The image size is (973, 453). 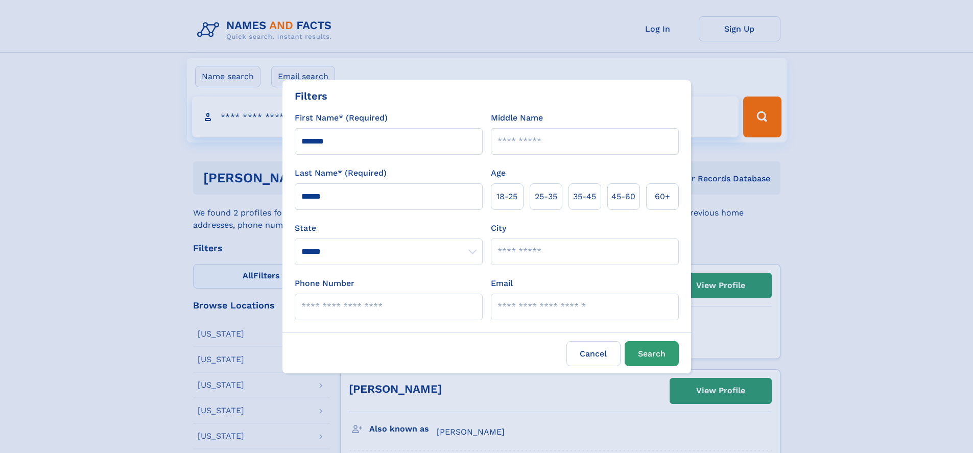 I want to click on label: First Name* (Required), so click(x=341, y=118).